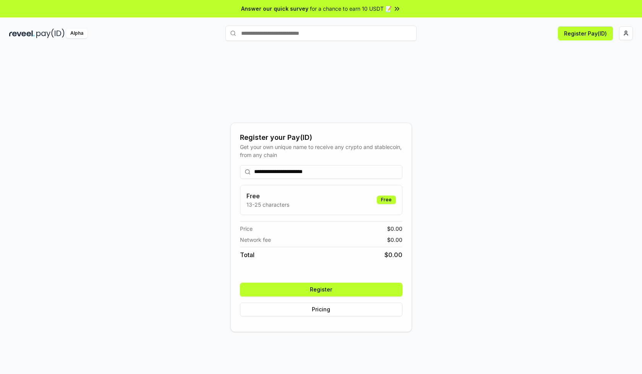 This screenshot has height=374, width=642. What do you see at coordinates (387, 200) in the screenshot?
I see `div: Free` at bounding box center [387, 200].